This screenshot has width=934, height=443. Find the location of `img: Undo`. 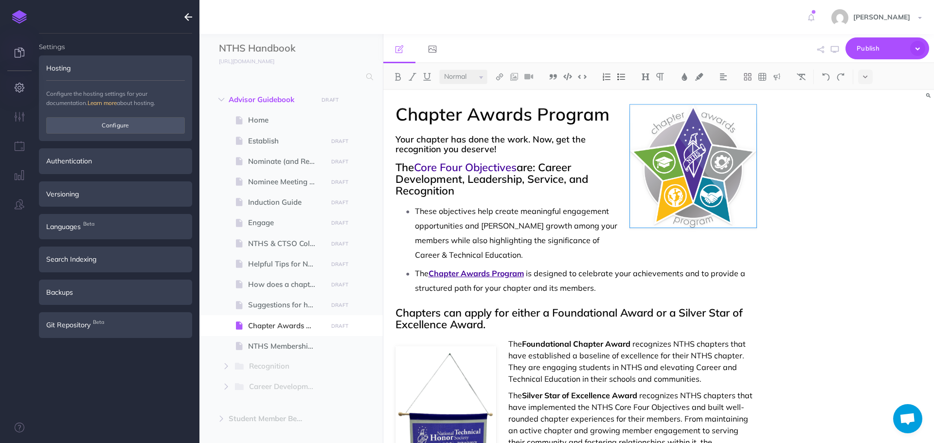

img: Undo is located at coordinates (826, 77).